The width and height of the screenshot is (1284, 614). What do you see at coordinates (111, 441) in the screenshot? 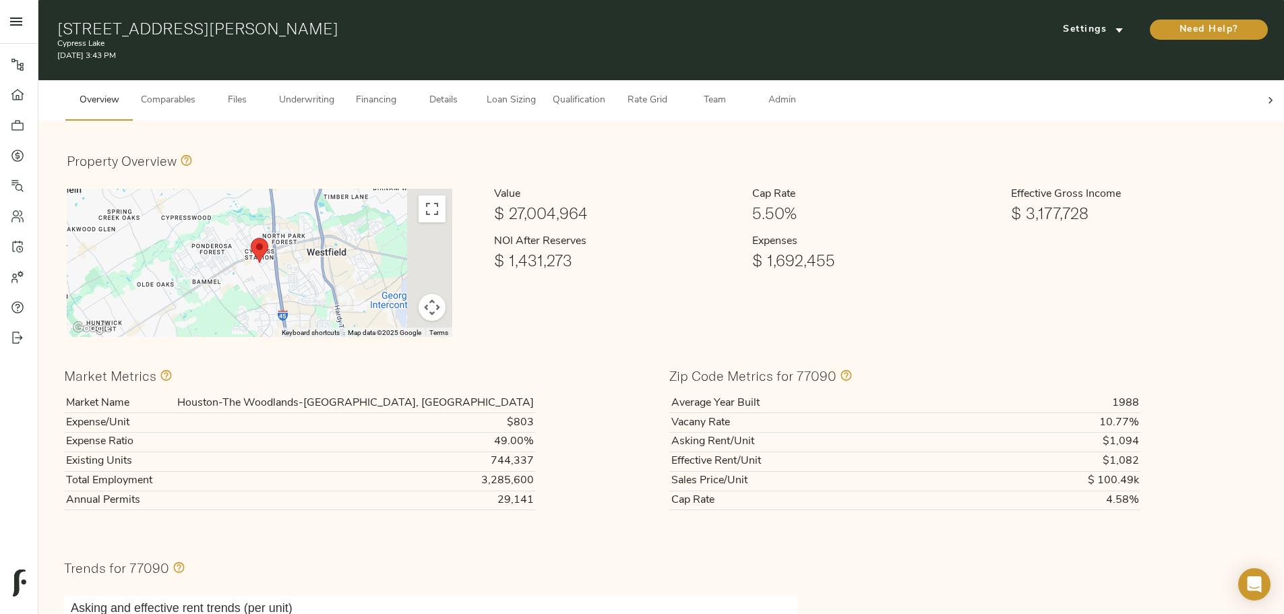
I see `th: Expense Ratio` at bounding box center [111, 441].